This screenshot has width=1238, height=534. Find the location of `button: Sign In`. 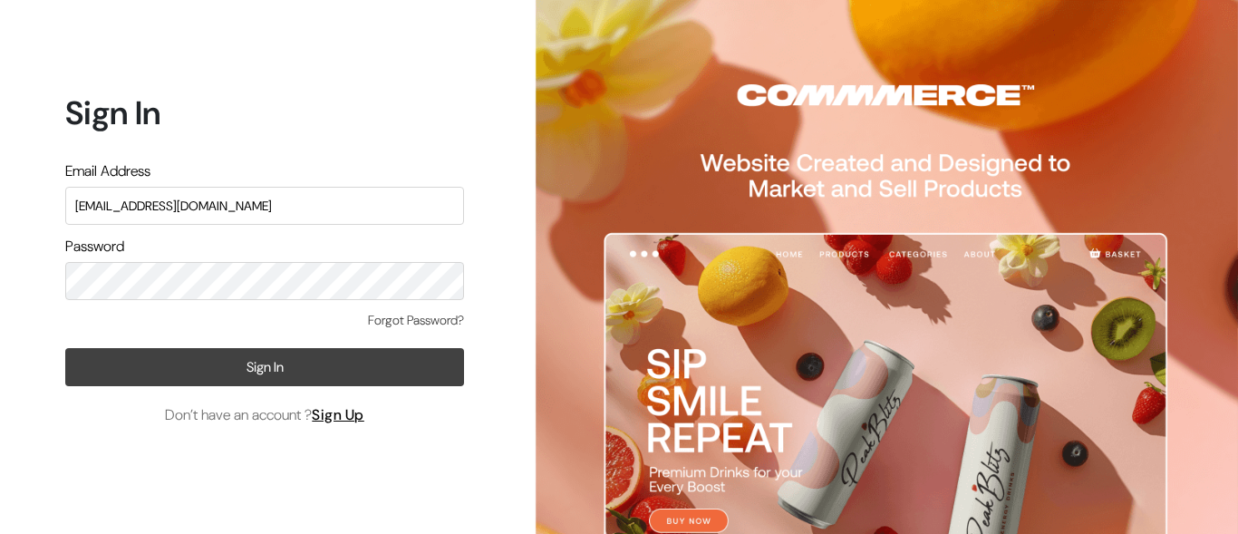

button: Sign In is located at coordinates (265, 367).